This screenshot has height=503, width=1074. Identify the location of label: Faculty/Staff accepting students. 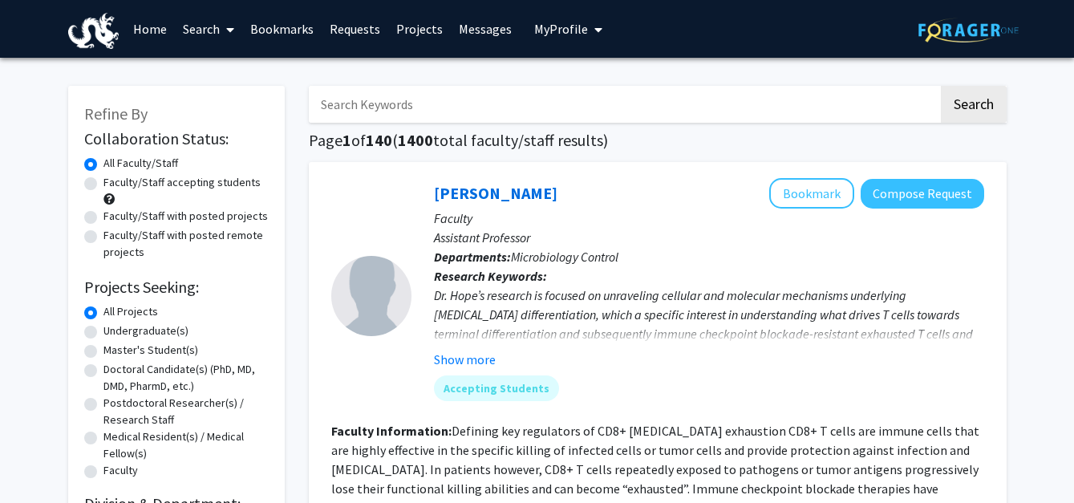
(182, 182).